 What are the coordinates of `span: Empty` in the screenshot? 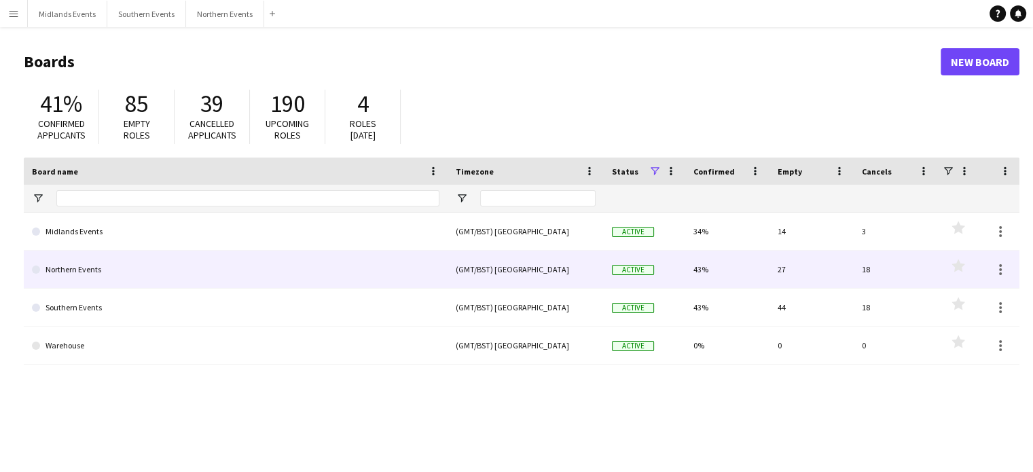 It's located at (790, 171).